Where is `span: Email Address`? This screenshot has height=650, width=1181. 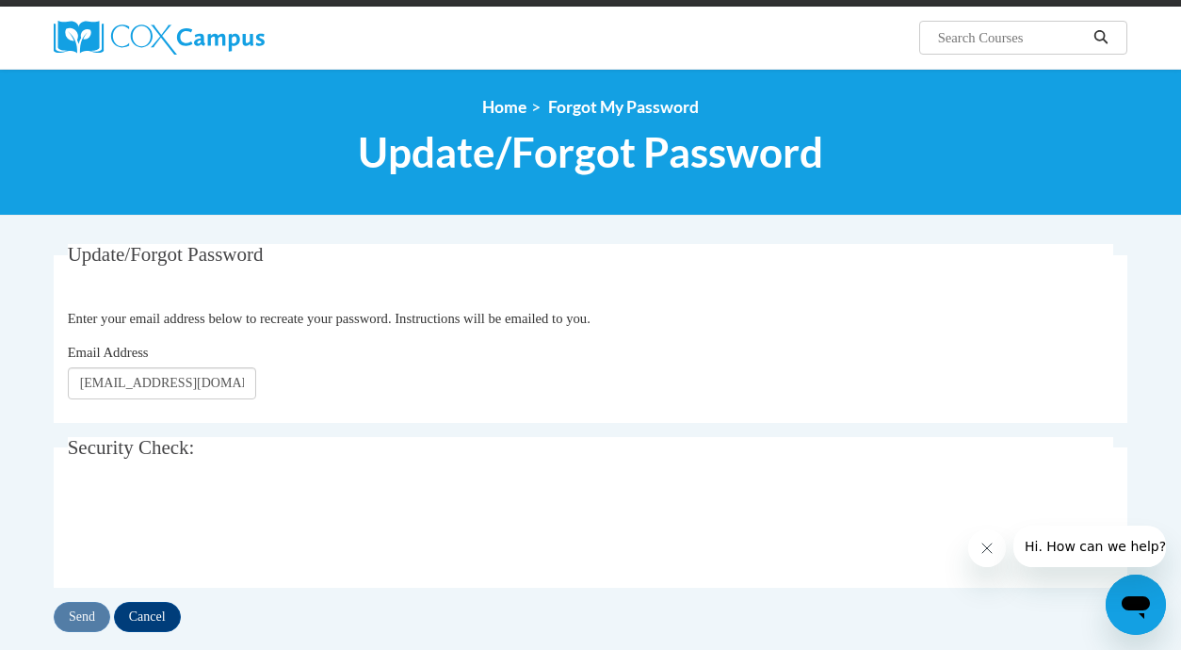
span: Email Address is located at coordinates (108, 352).